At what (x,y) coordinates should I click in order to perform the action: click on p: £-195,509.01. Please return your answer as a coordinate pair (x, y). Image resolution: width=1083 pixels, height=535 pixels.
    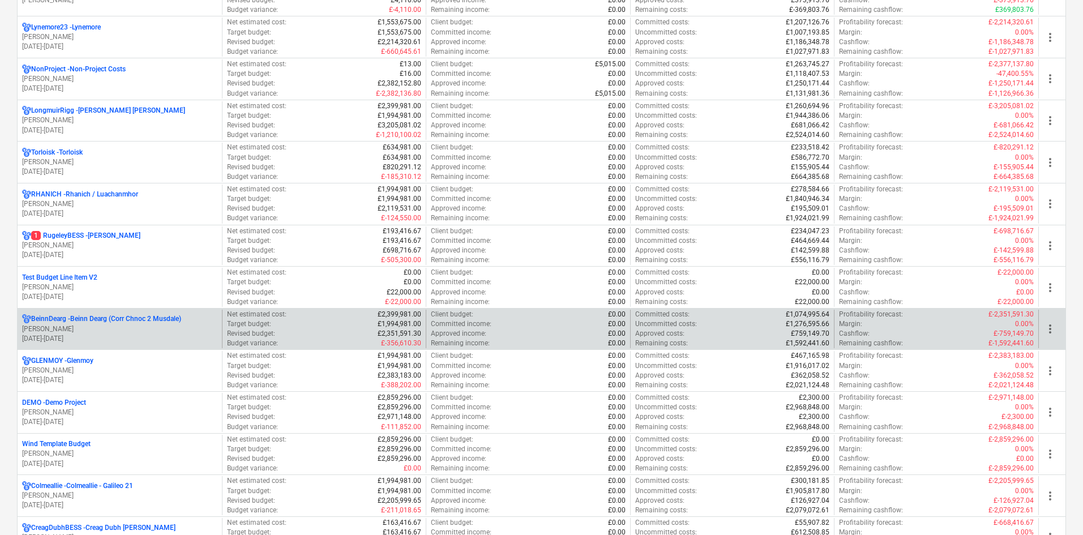
    Looking at the image, I should click on (1013, 208).